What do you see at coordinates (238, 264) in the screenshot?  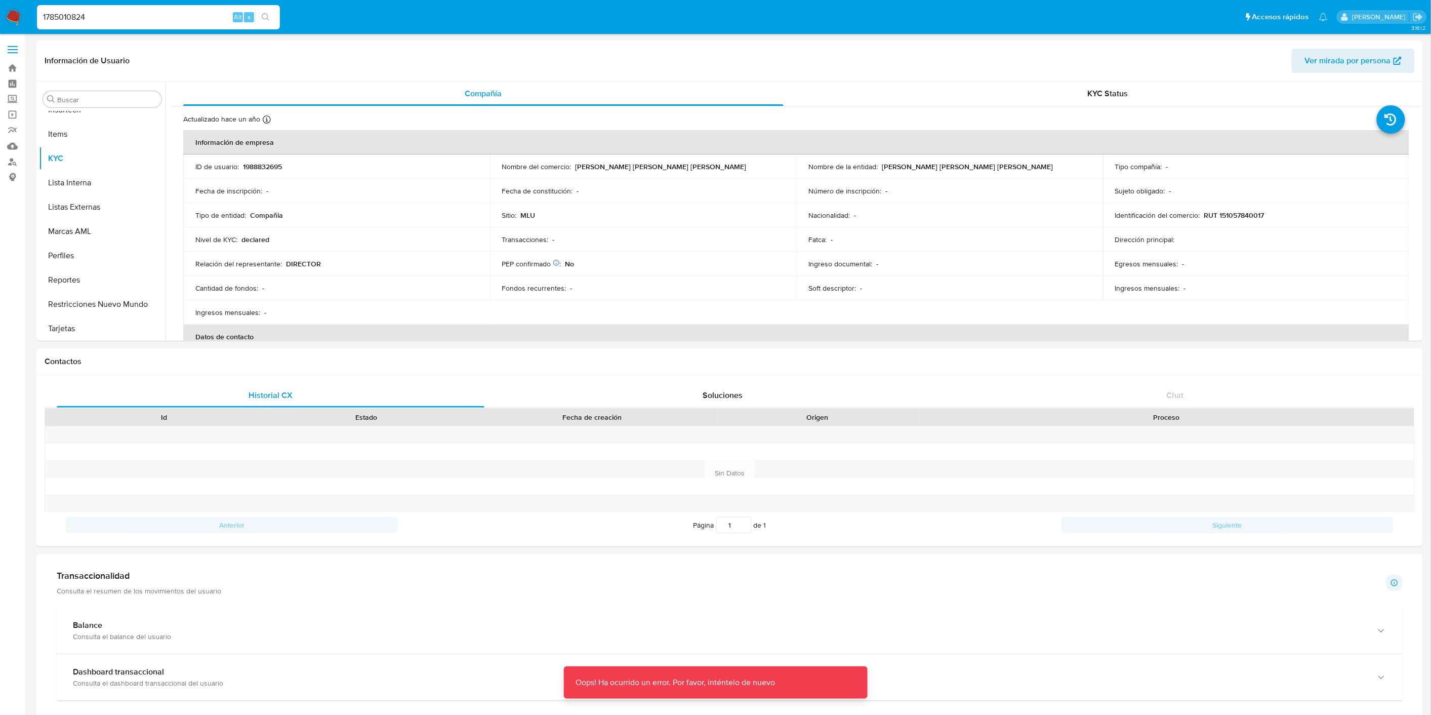 I see `p: Relación del representante :` at bounding box center [238, 264].